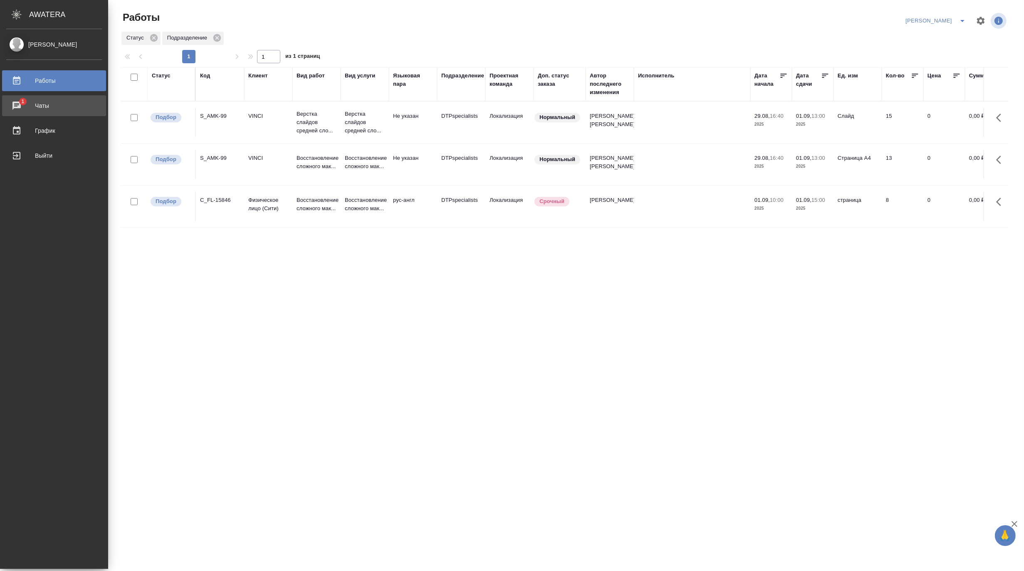  I want to click on a: 1Чаты, so click(54, 106).